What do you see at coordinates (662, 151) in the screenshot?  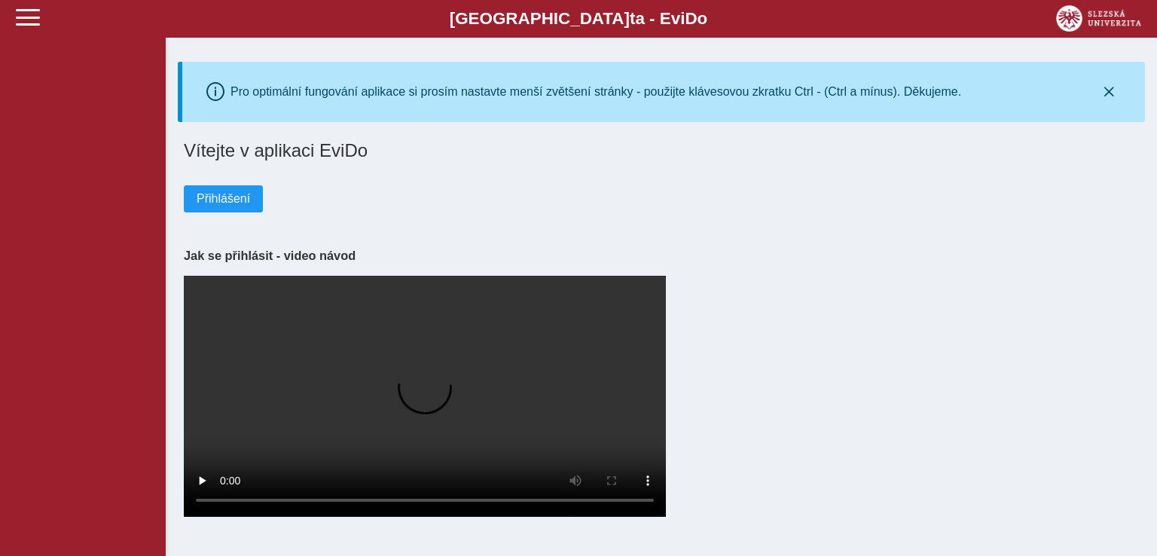 I see `h1: Vítejte v aplikaci EviDo` at bounding box center [662, 151].